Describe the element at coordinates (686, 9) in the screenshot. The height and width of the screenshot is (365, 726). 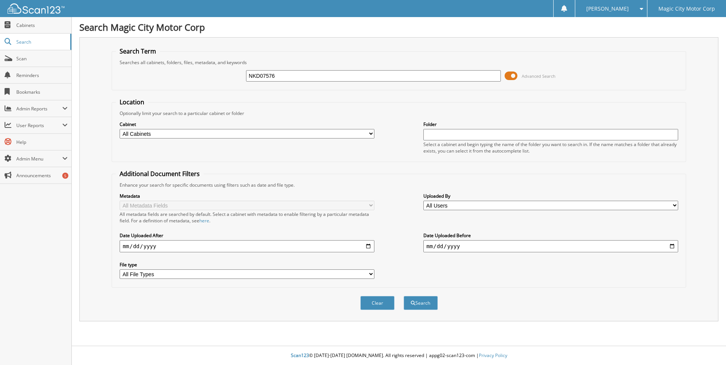
I see `span: Magic City Motor Corp` at that location.